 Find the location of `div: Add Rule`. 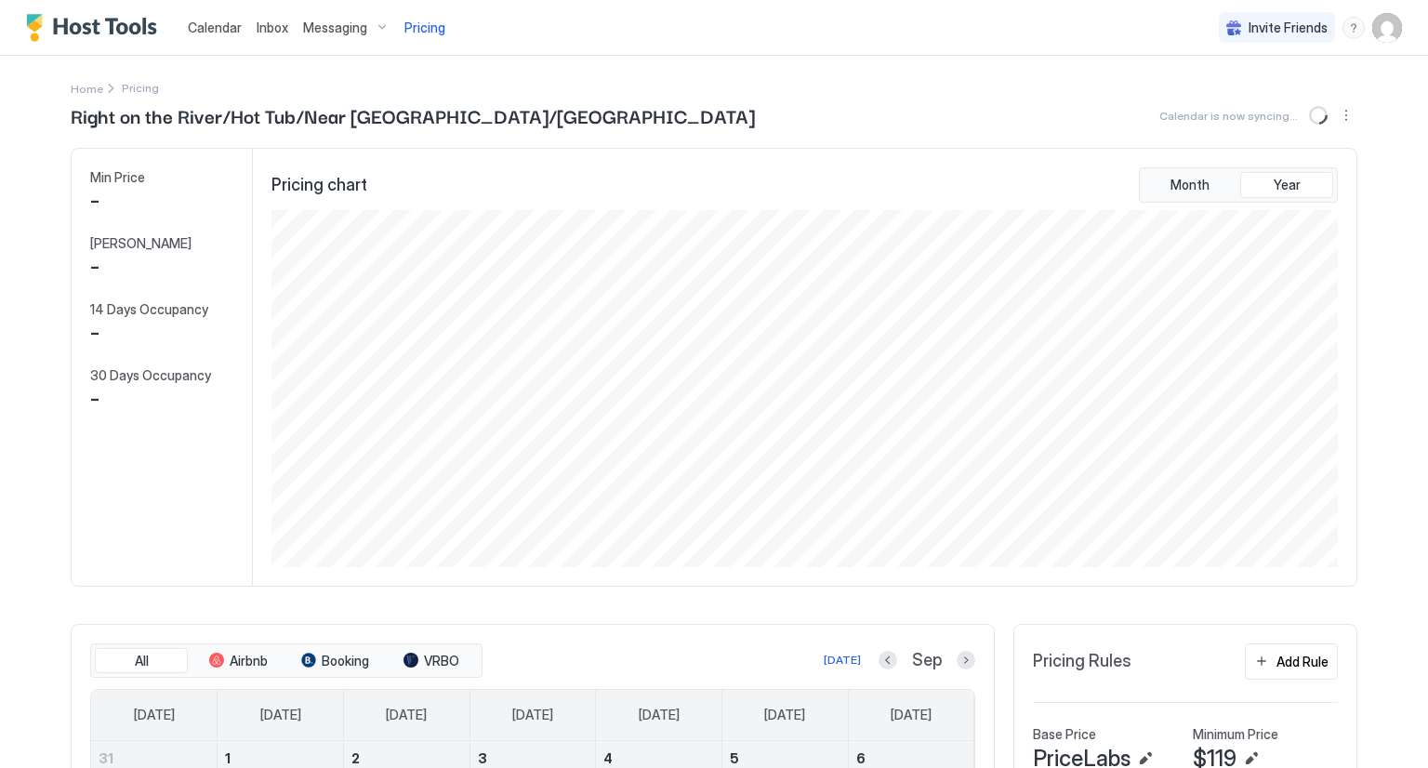

div: Add Rule is located at coordinates (1302, 661).